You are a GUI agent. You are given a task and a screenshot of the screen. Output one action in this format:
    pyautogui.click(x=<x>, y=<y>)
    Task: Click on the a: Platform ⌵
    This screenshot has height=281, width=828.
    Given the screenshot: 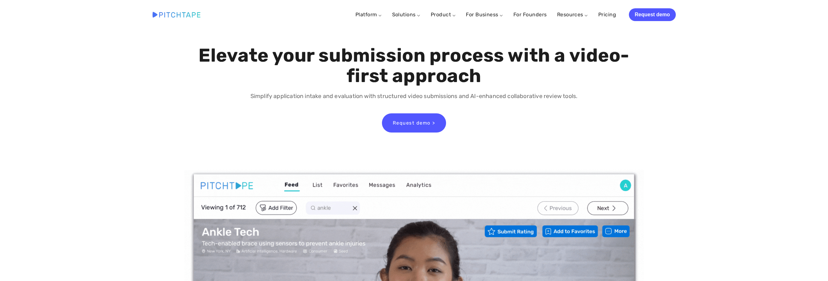 What is the action you would take?
    pyautogui.click(x=368, y=14)
    